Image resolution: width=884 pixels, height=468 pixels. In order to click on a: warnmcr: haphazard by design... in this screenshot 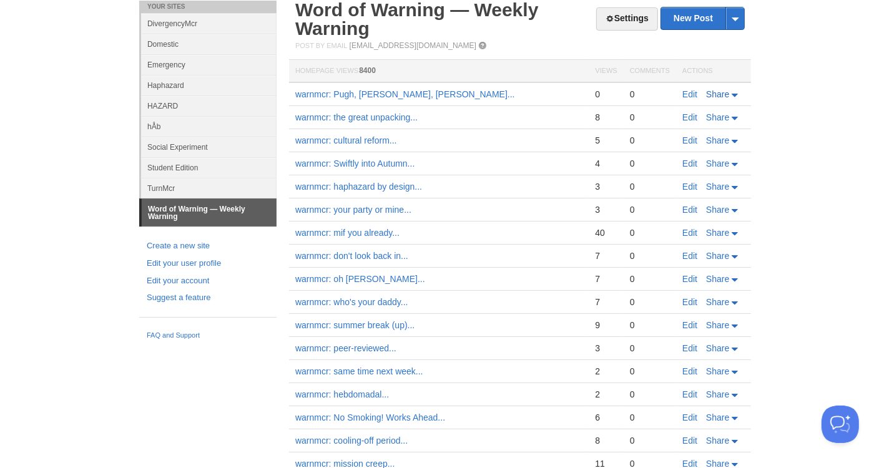, I will do `click(358, 187)`.